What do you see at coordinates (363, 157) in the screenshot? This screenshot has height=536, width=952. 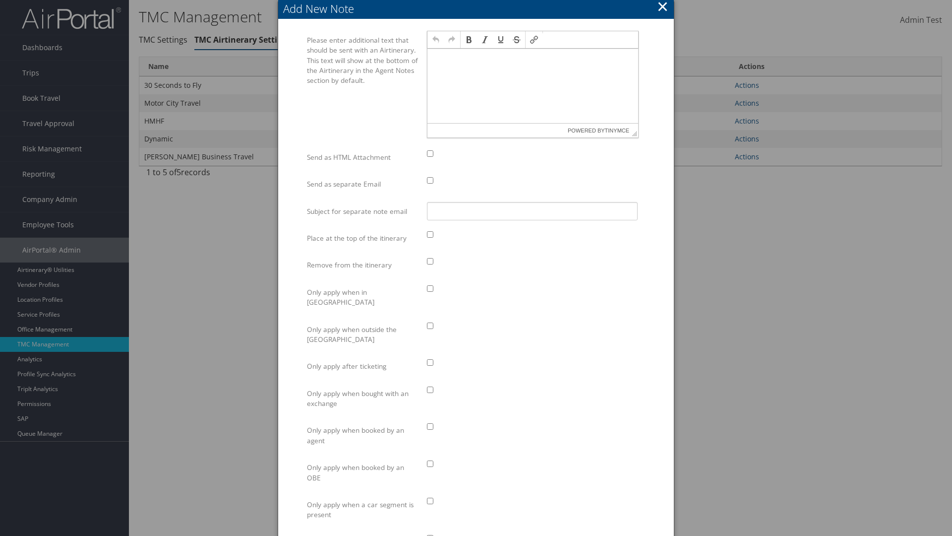 I see `label: Send as HTML Attachment` at bounding box center [363, 157].